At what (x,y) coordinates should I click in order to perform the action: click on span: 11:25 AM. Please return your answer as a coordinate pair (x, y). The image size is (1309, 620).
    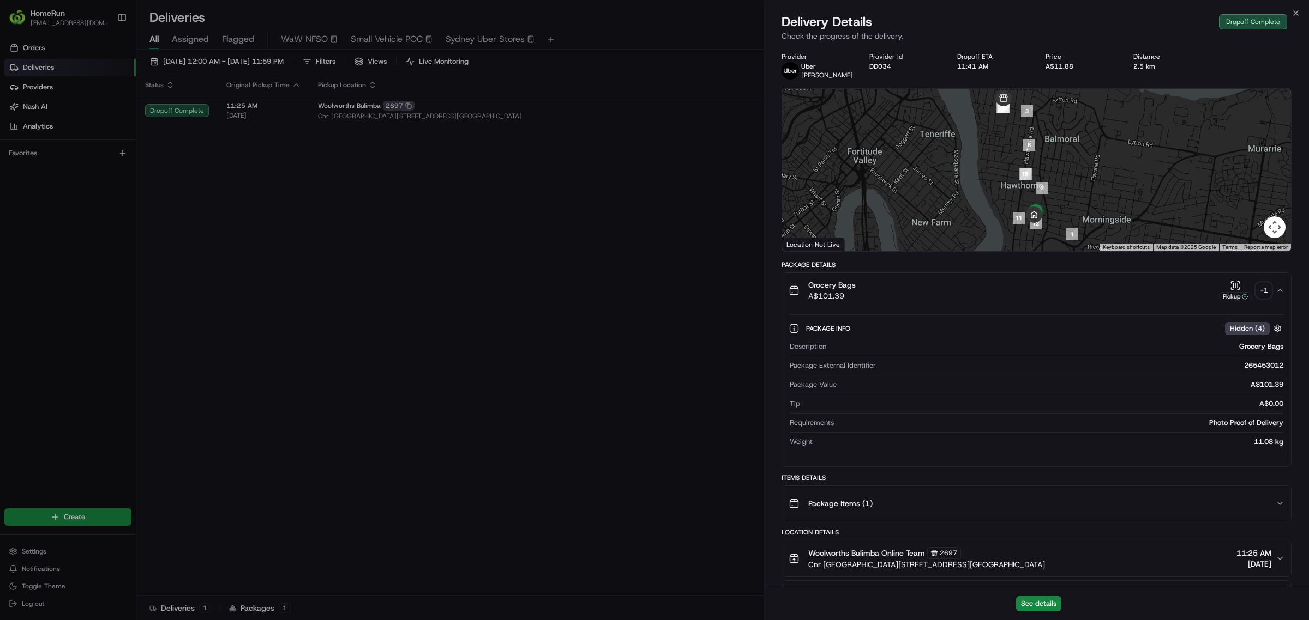
    Looking at the image, I should click on (1253, 553).